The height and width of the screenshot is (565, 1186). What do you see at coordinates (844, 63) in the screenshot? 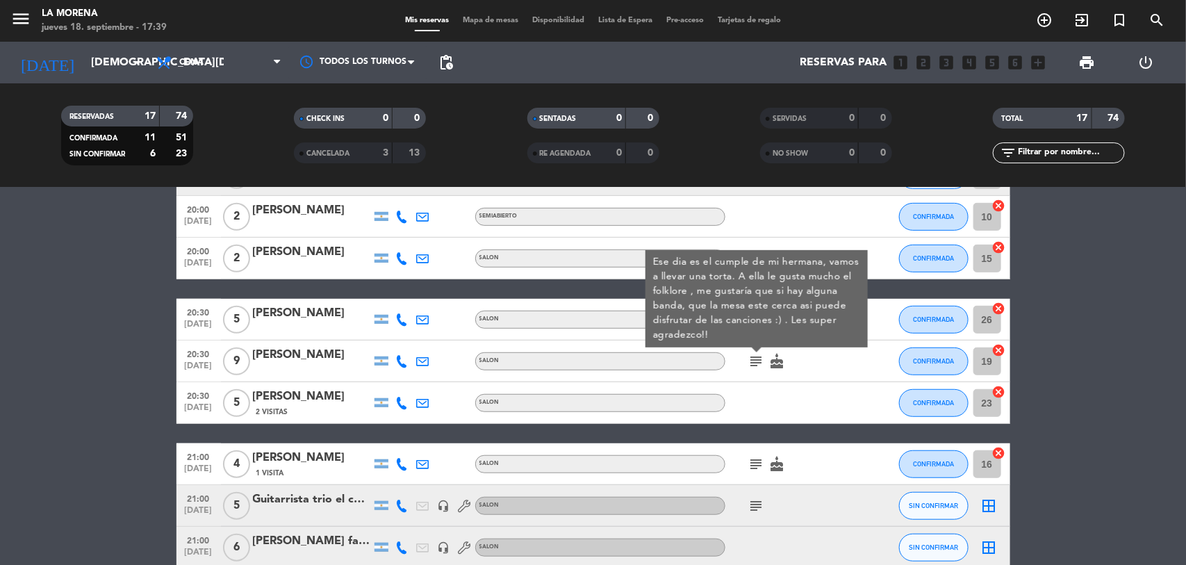
I see `span: Reservas para` at bounding box center [844, 63].